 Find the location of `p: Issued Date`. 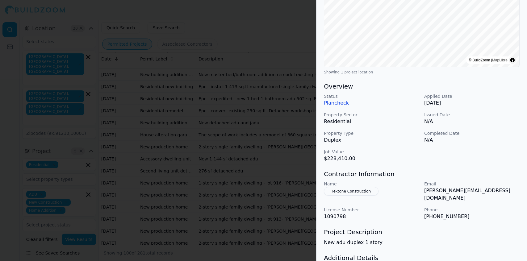

p: Issued Date is located at coordinates (472, 115).